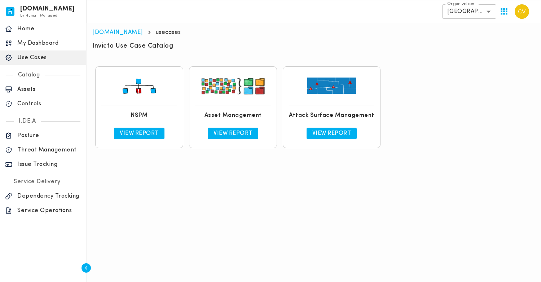 The image size is (541, 282). What do you see at coordinates (522, 12) in the screenshot?
I see `button: User` at bounding box center [522, 12].